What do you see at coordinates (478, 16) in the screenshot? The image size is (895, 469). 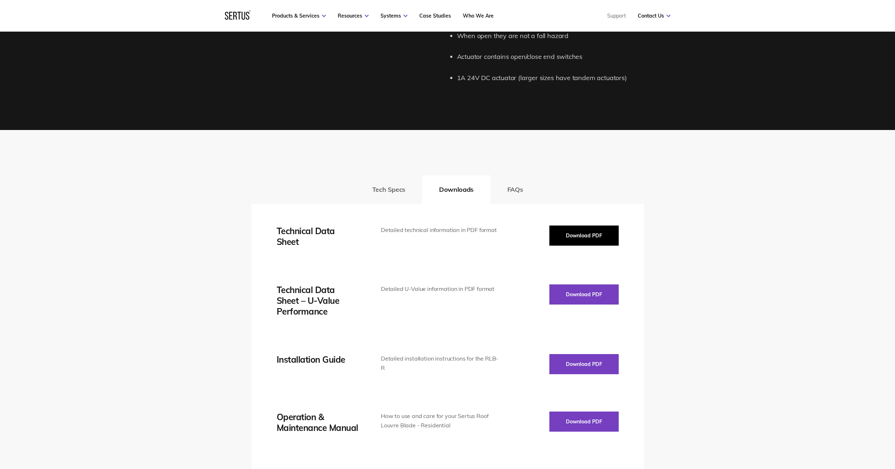 I see `a: Who We Are` at bounding box center [478, 16].